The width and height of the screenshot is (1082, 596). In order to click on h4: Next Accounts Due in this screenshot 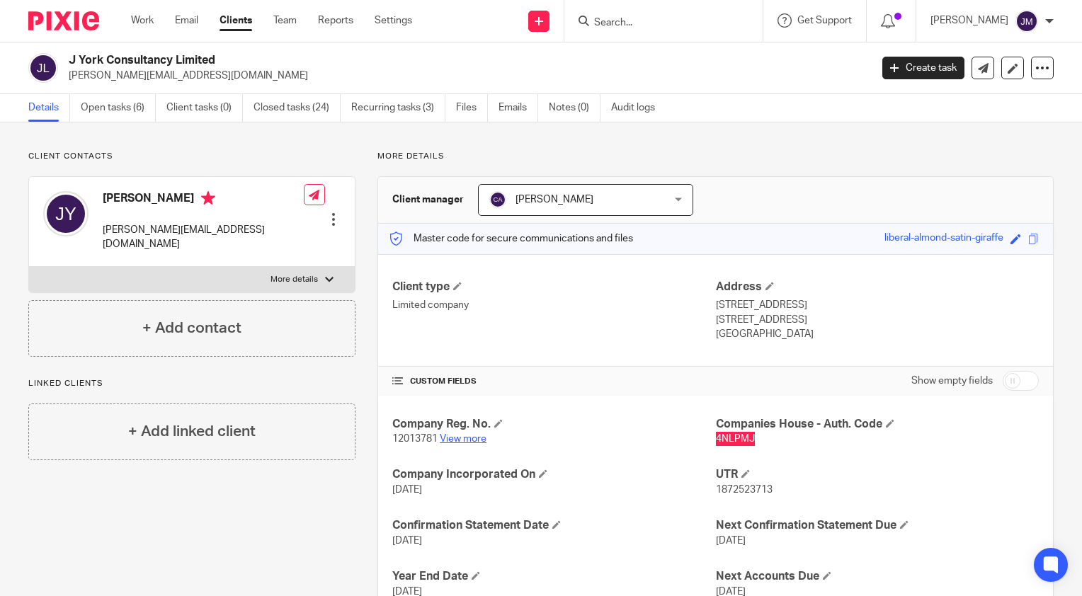, I will do `click(878, 577)`.